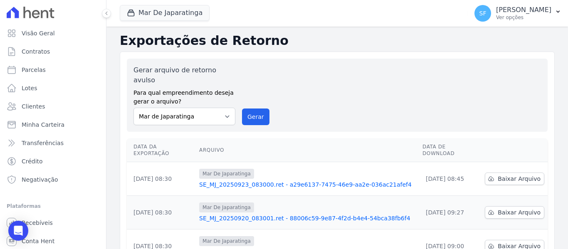  I want to click on button: Gerar, so click(256, 117).